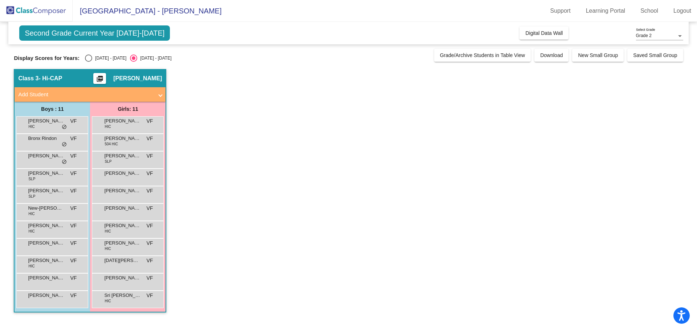 Image resolution: width=697 pixels, height=331 pixels. Describe the element at coordinates (606, 11) in the screenshot. I see `a: Learning Portal` at that location.